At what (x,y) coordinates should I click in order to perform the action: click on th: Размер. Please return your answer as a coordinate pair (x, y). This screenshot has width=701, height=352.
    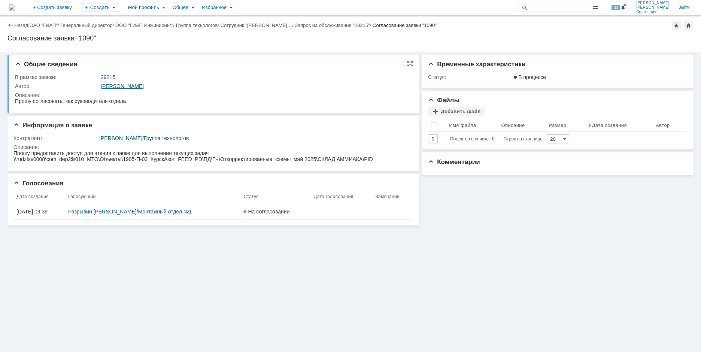
    Looking at the image, I should click on (565, 125).